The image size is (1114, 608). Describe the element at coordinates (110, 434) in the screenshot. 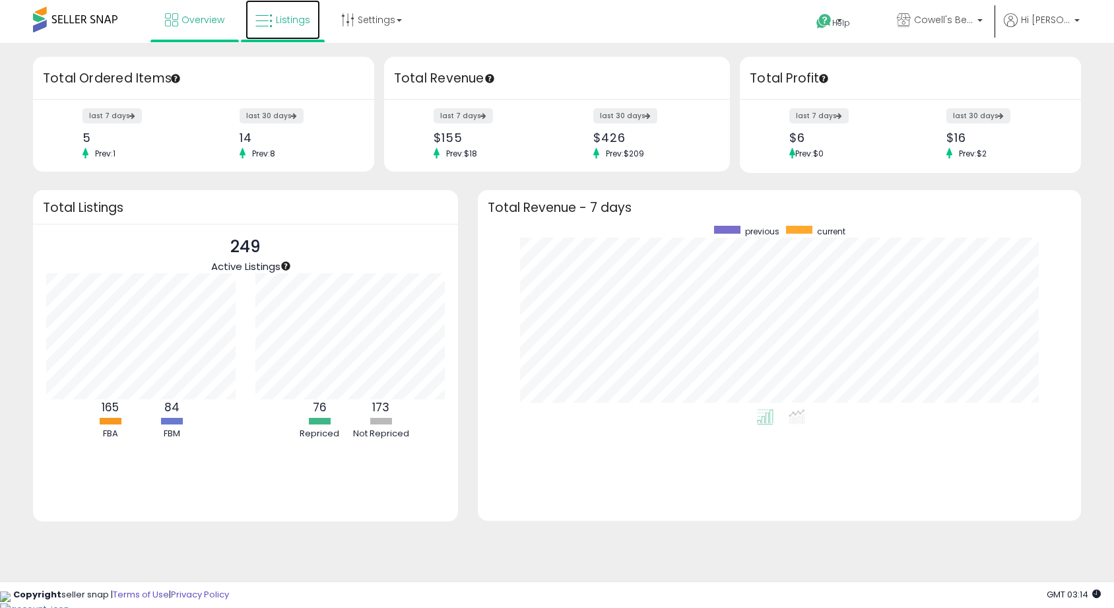

I see `div: FBA` at that location.